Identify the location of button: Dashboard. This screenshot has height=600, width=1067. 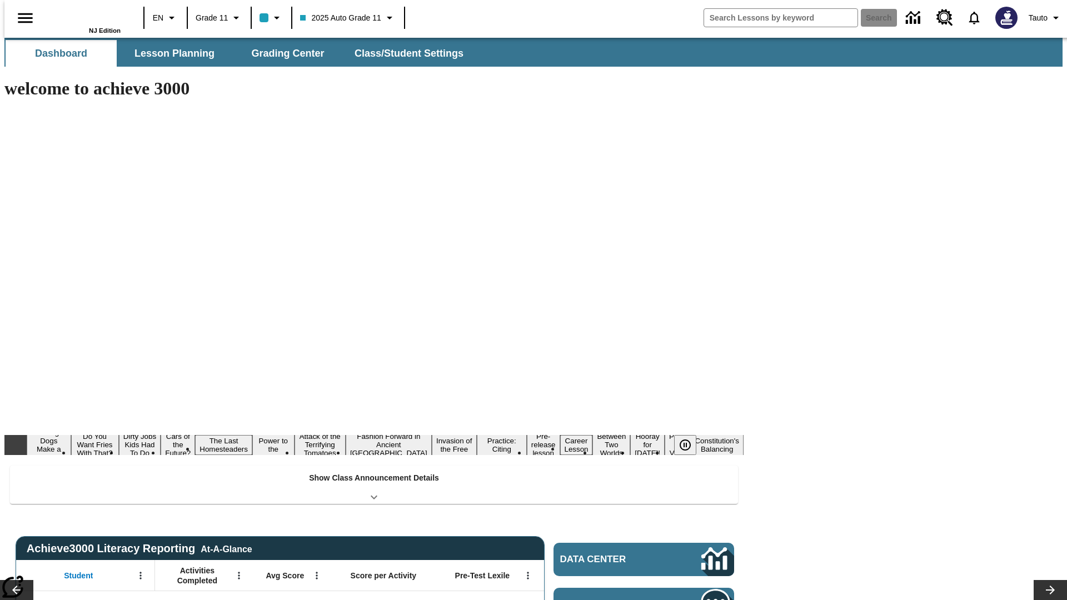
(61, 53).